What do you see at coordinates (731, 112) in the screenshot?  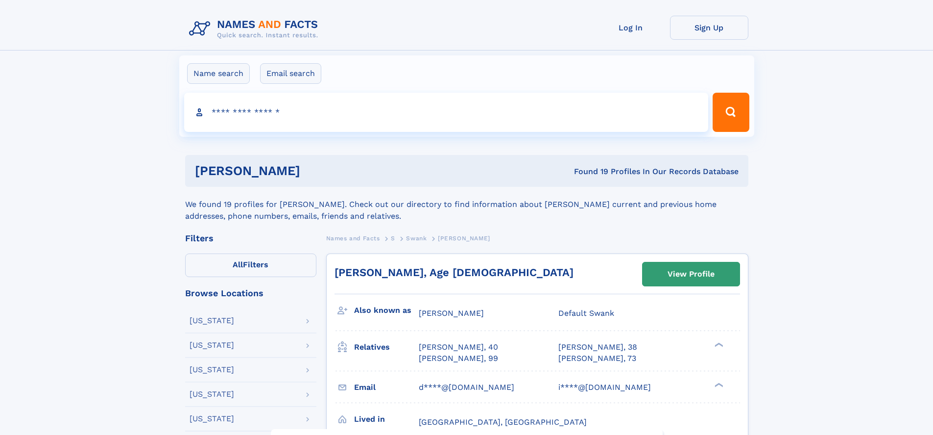 I see `button: Search Button` at bounding box center [731, 112].